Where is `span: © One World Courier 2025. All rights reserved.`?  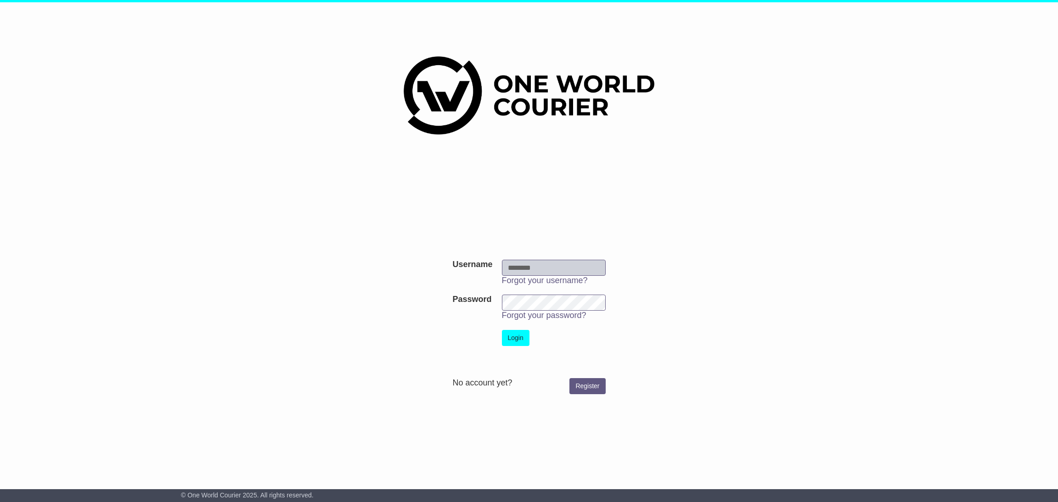 span: © One World Courier 2025. All rights reserved. is located at coordinates (247, 495).